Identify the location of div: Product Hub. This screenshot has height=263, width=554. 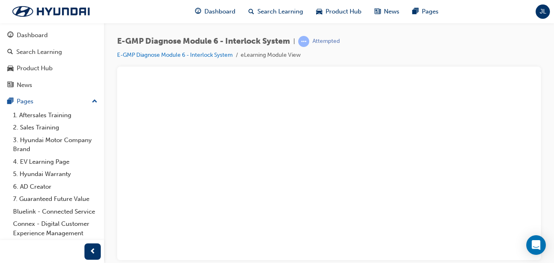
(35, 68).